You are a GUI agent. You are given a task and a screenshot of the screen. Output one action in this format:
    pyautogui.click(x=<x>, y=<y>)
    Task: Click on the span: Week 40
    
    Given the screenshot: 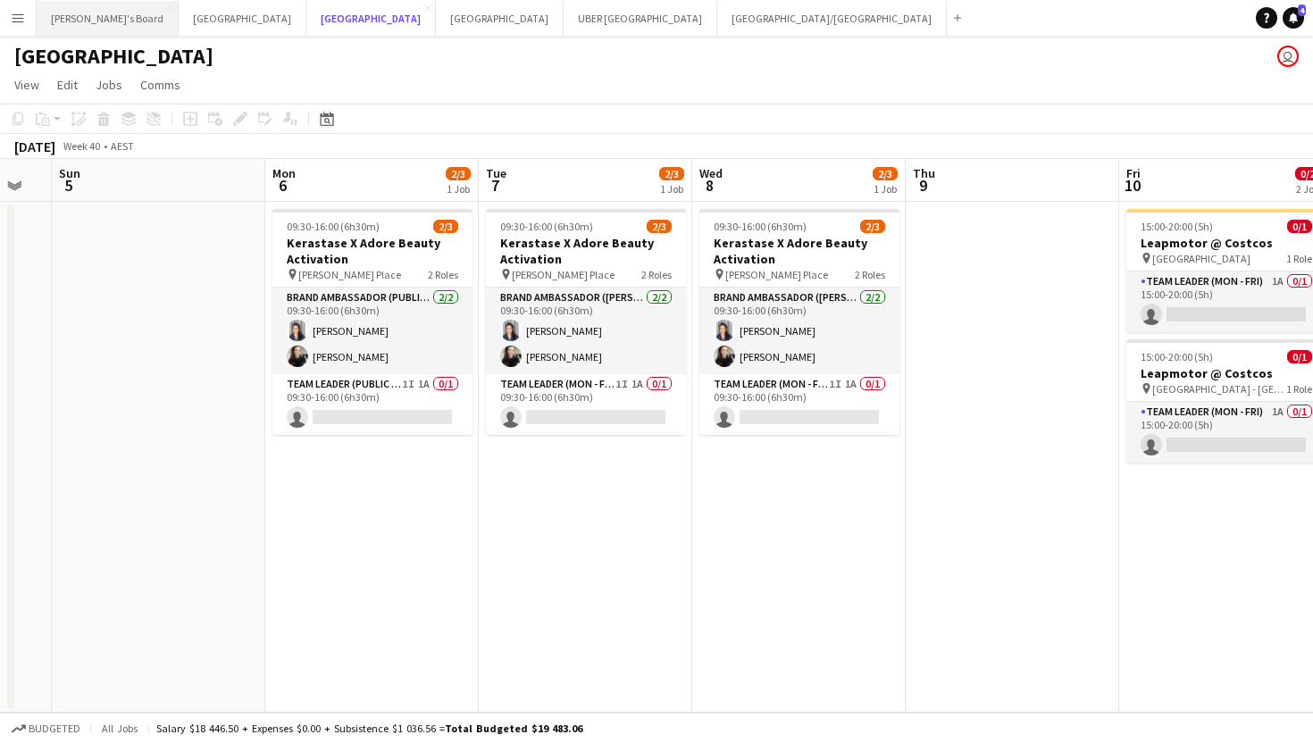 What is the action you would take?
    pyautogui.click(x=81, y=146)
    